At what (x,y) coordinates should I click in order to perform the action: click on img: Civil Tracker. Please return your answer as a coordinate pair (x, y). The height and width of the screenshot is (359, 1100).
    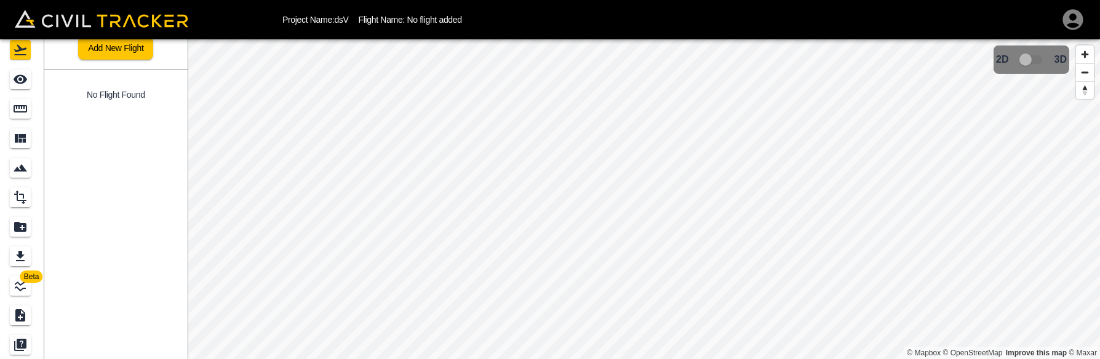
    Looking at the image, I should click on (102, 18).